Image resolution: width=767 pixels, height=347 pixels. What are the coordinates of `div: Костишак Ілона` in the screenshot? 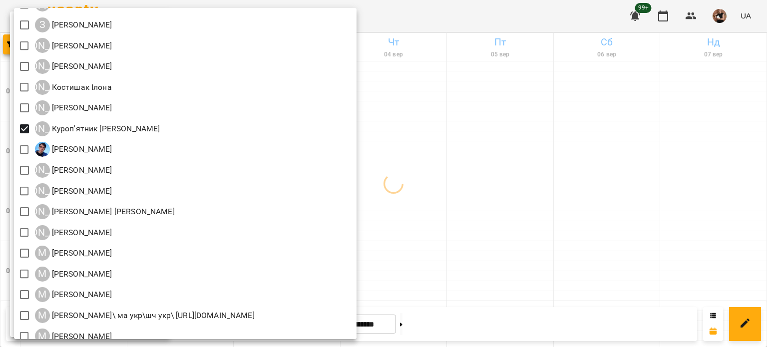 It's located at (73, 87).